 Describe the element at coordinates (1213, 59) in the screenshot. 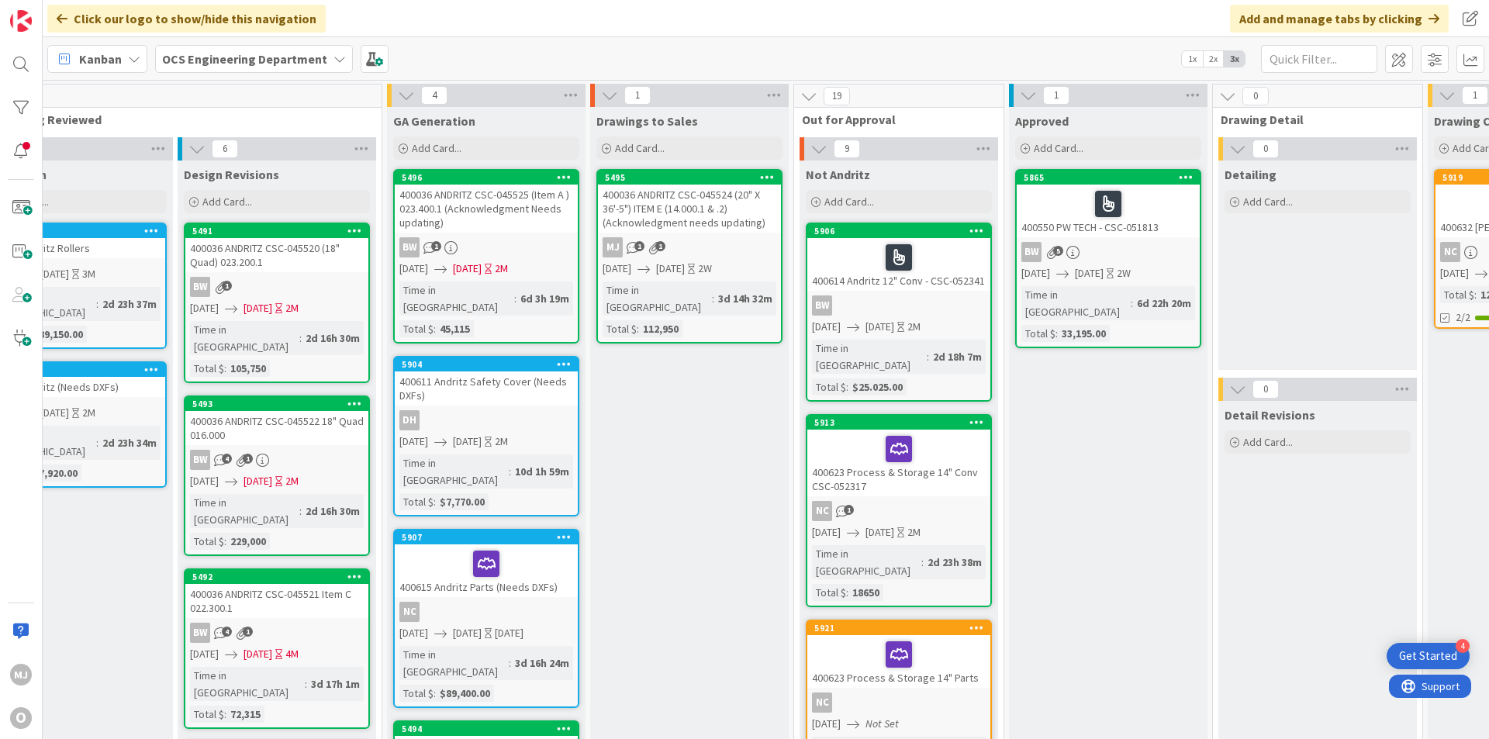

I see `span: 2x` at that location.